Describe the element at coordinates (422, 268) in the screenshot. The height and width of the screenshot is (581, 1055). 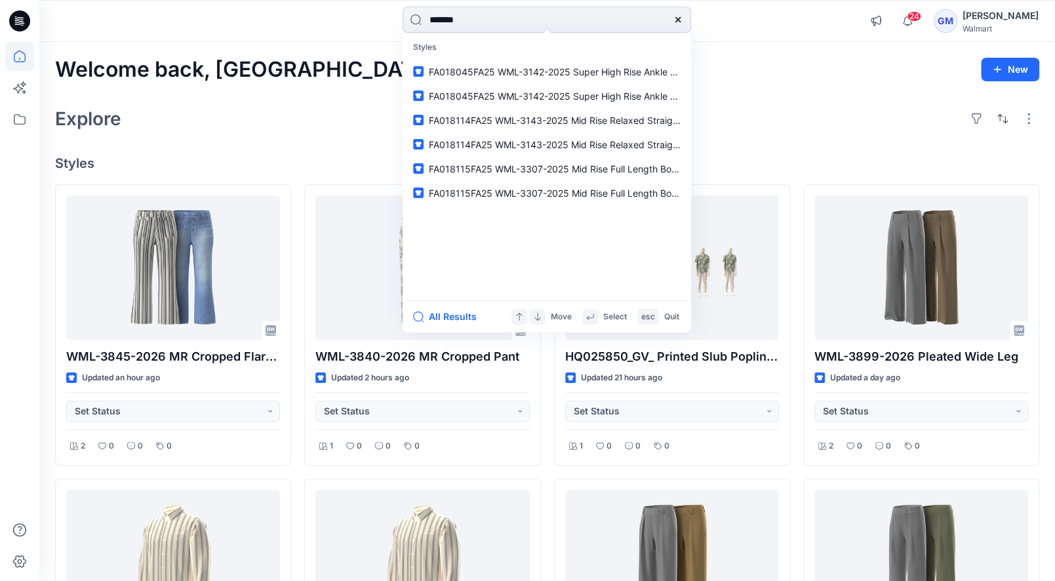
I see `a: WML-3840-2026 MR Cropped Pant` at that location.